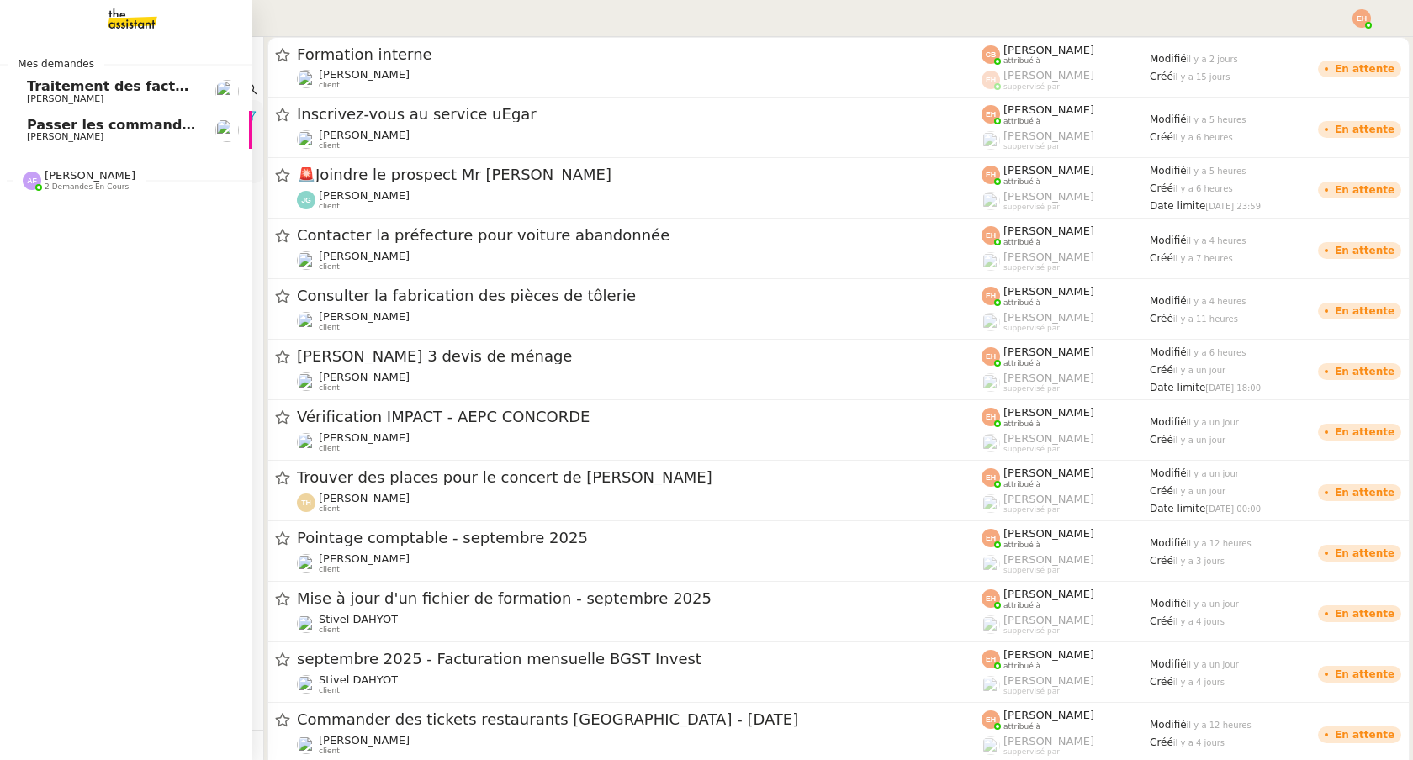 This screenshot has height=760, width=1413. What do you see at coordinates (306, 745) in the screenshot?
I see `img: users%2FtFhOaBya8rNVU5KG7br7ns1BCvi2%2Favatar%2Faa8c47da-ee6c-4101-9e7d-730f2e64f978` at bounding box center [306, 745].